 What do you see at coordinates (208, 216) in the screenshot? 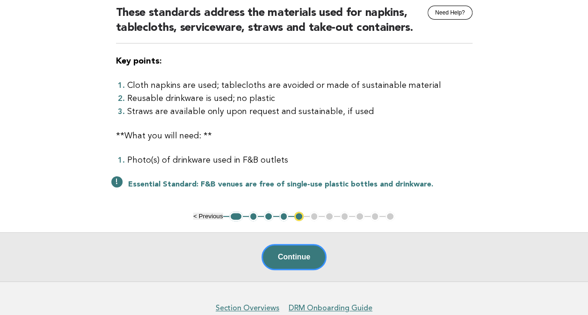
I see `button: < Previous` at bounding box center [208, 216].